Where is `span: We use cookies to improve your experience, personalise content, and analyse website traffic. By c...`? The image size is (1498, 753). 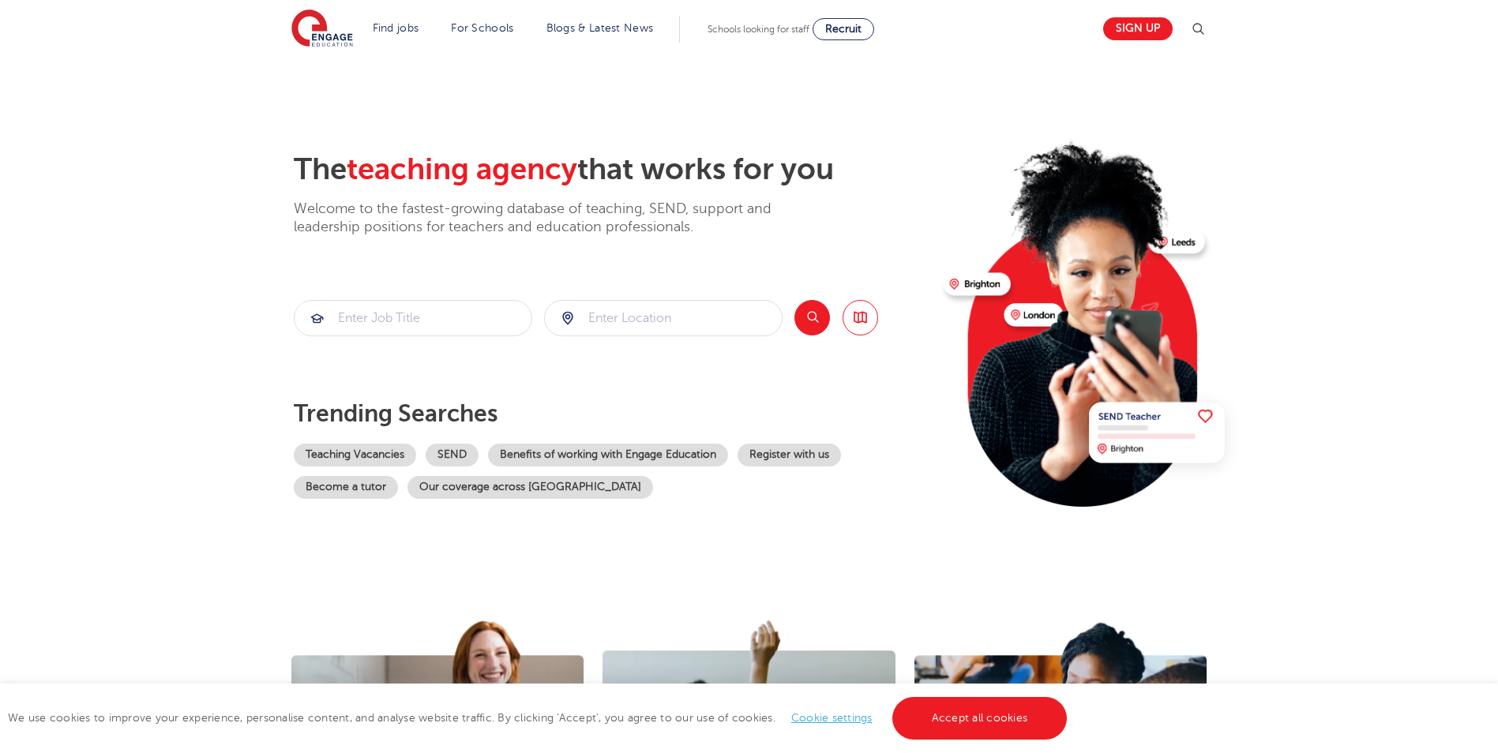
span: We use cookies to improve your experience, personalise content, and analyse website traffic. By c... is located at coordinates (539, 718).